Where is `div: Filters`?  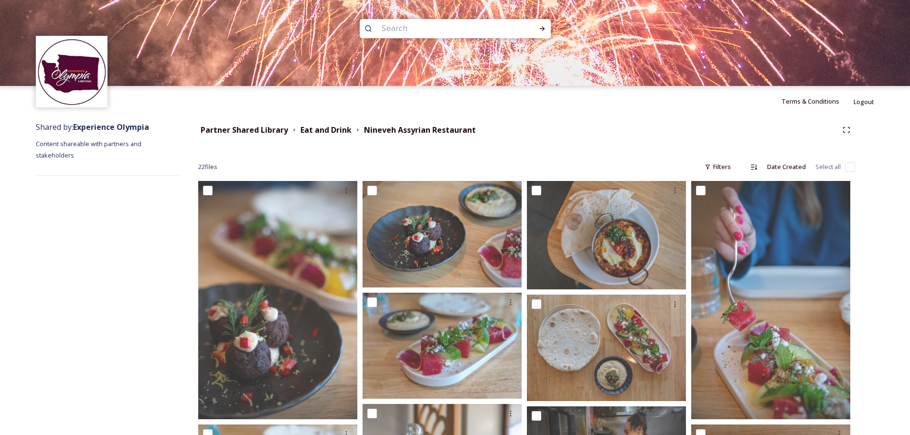
div: Filters is located at coordinates (718, 167).